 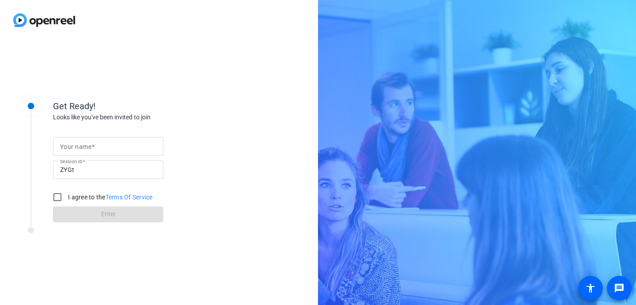 What do you see at coordinates (109, 197) in the screenshot?
I see `label: I agree to the` at bounding box center [109, 197].